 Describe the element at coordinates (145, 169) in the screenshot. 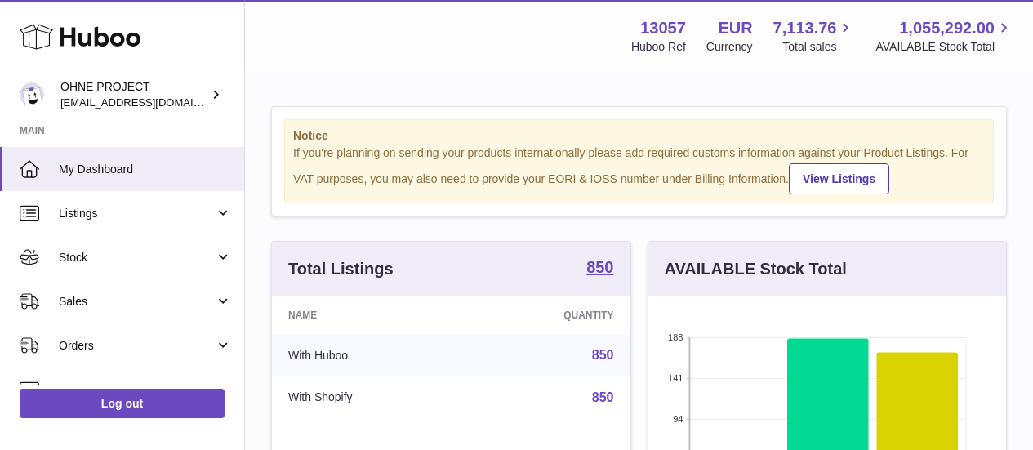

I see `span: My Dashboard` at that location.